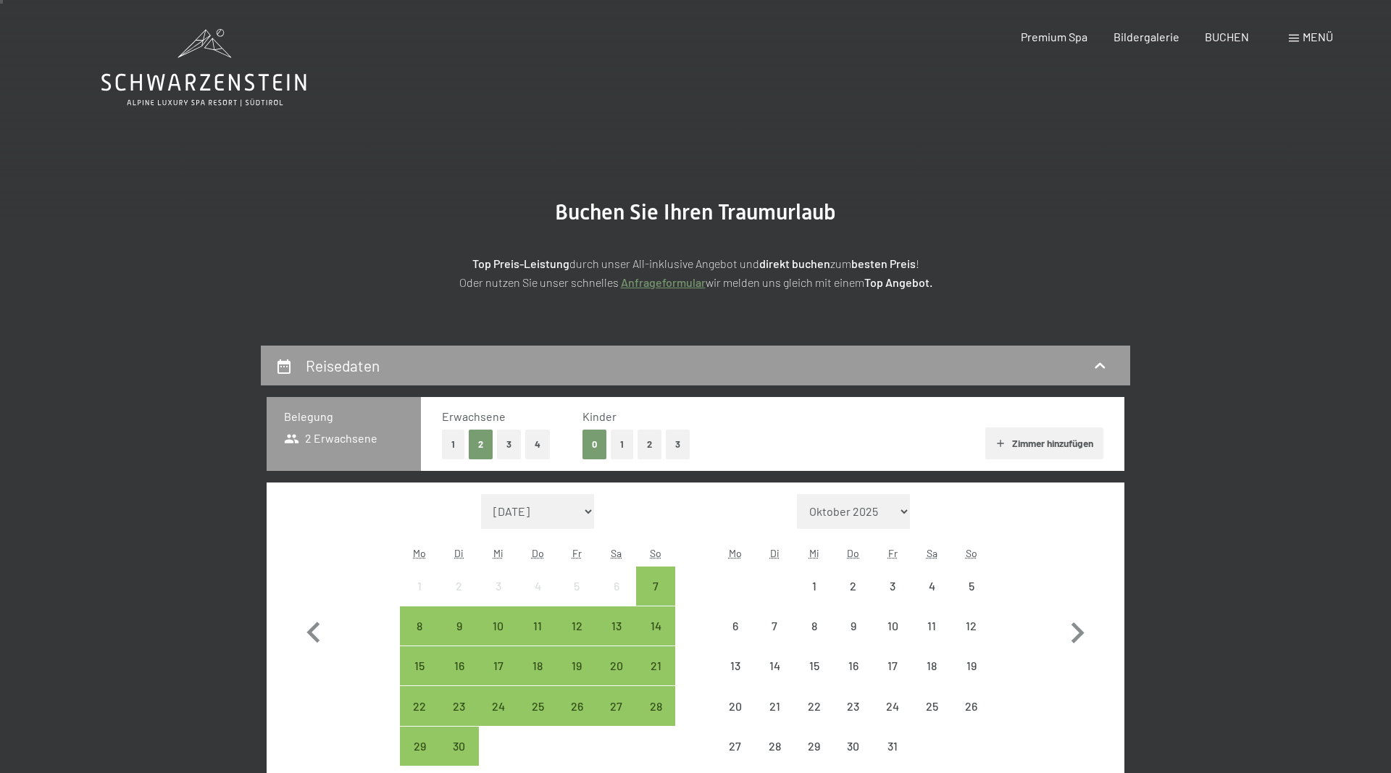  Describe the element at coordinates (883, 263) in the screenshot. I see `strong: besten Preis` at that location.